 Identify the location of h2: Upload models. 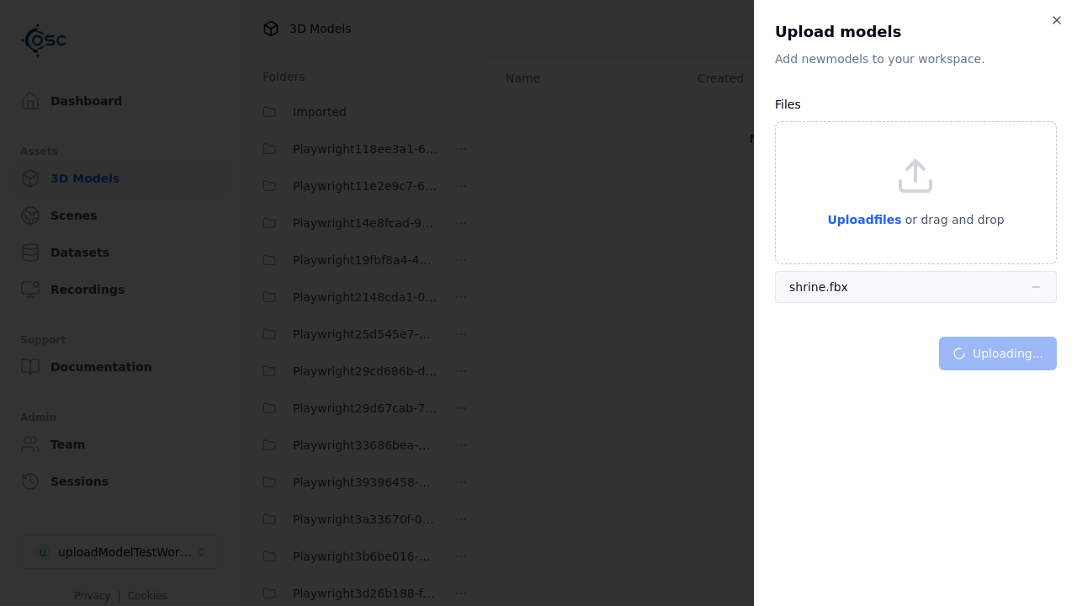
(916, 32).